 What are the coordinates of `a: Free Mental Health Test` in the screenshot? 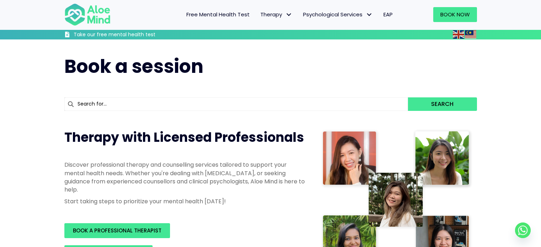 It's located at (218, 15).